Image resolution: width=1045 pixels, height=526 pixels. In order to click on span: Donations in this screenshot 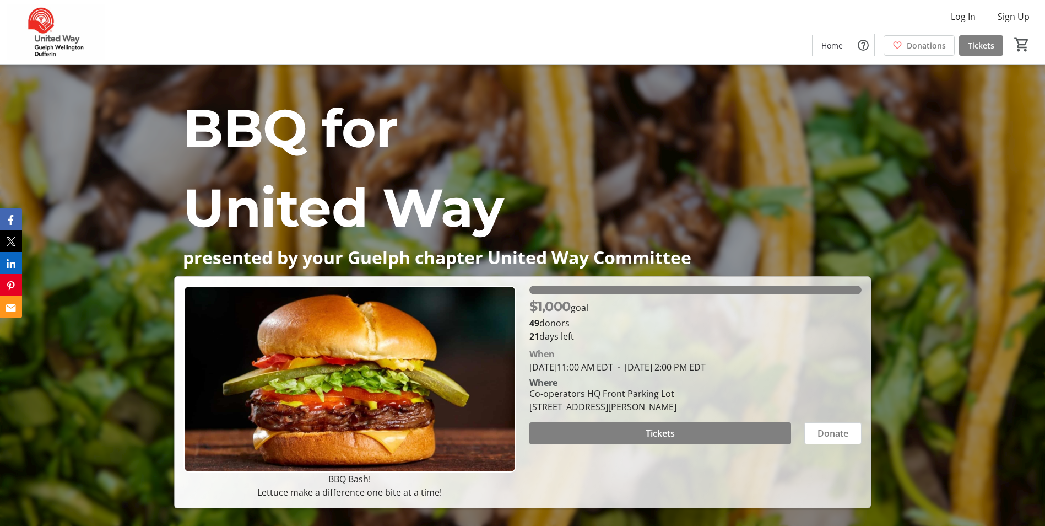, I will do `click(926, 45)`.